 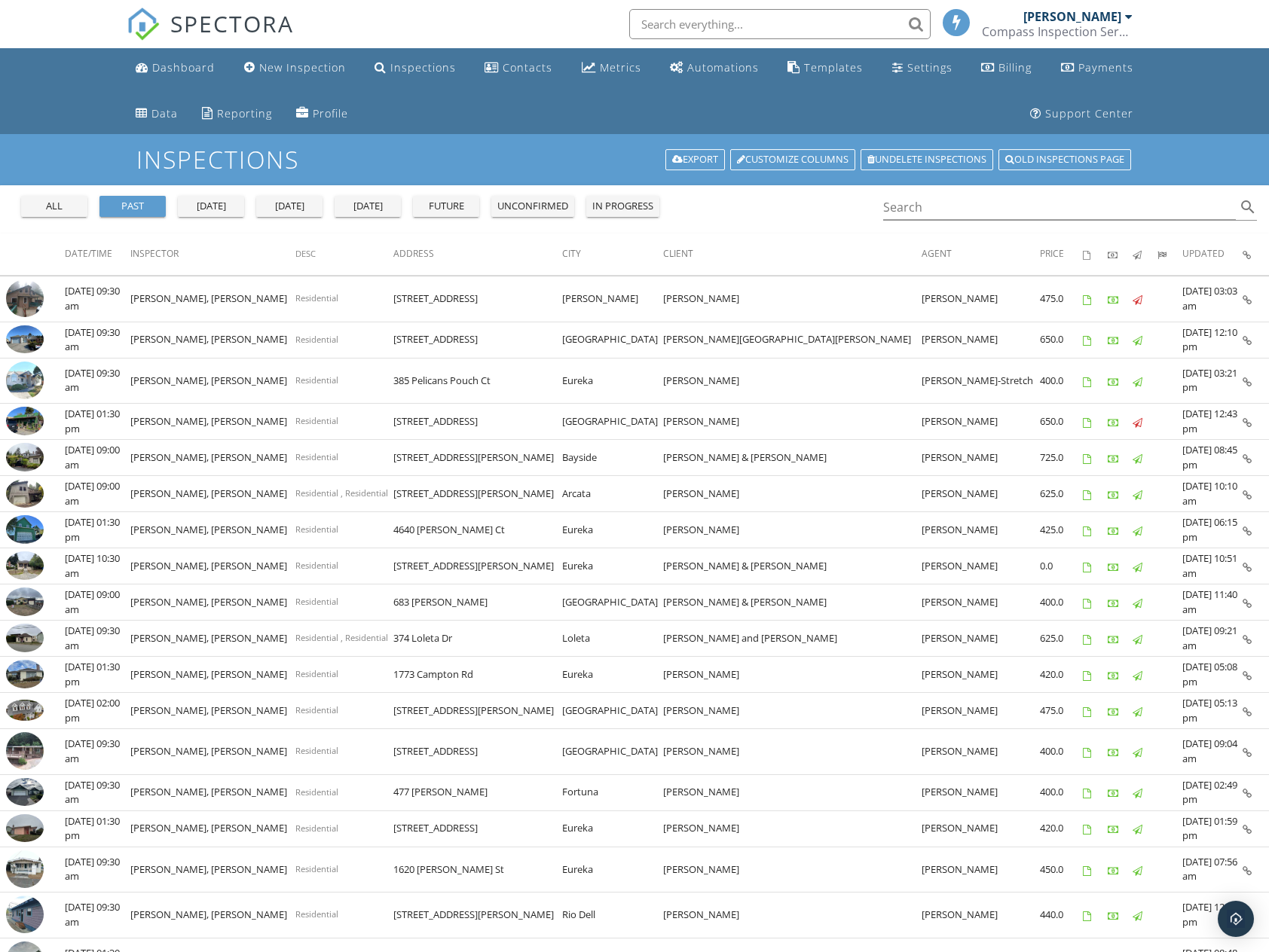 I want to click on div: Contacts, so click(x=528, y=67).